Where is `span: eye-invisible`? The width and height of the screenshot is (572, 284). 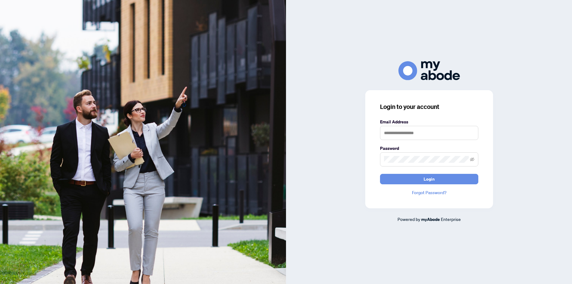
span: eye-invisible is located at coordinates (472, 159).